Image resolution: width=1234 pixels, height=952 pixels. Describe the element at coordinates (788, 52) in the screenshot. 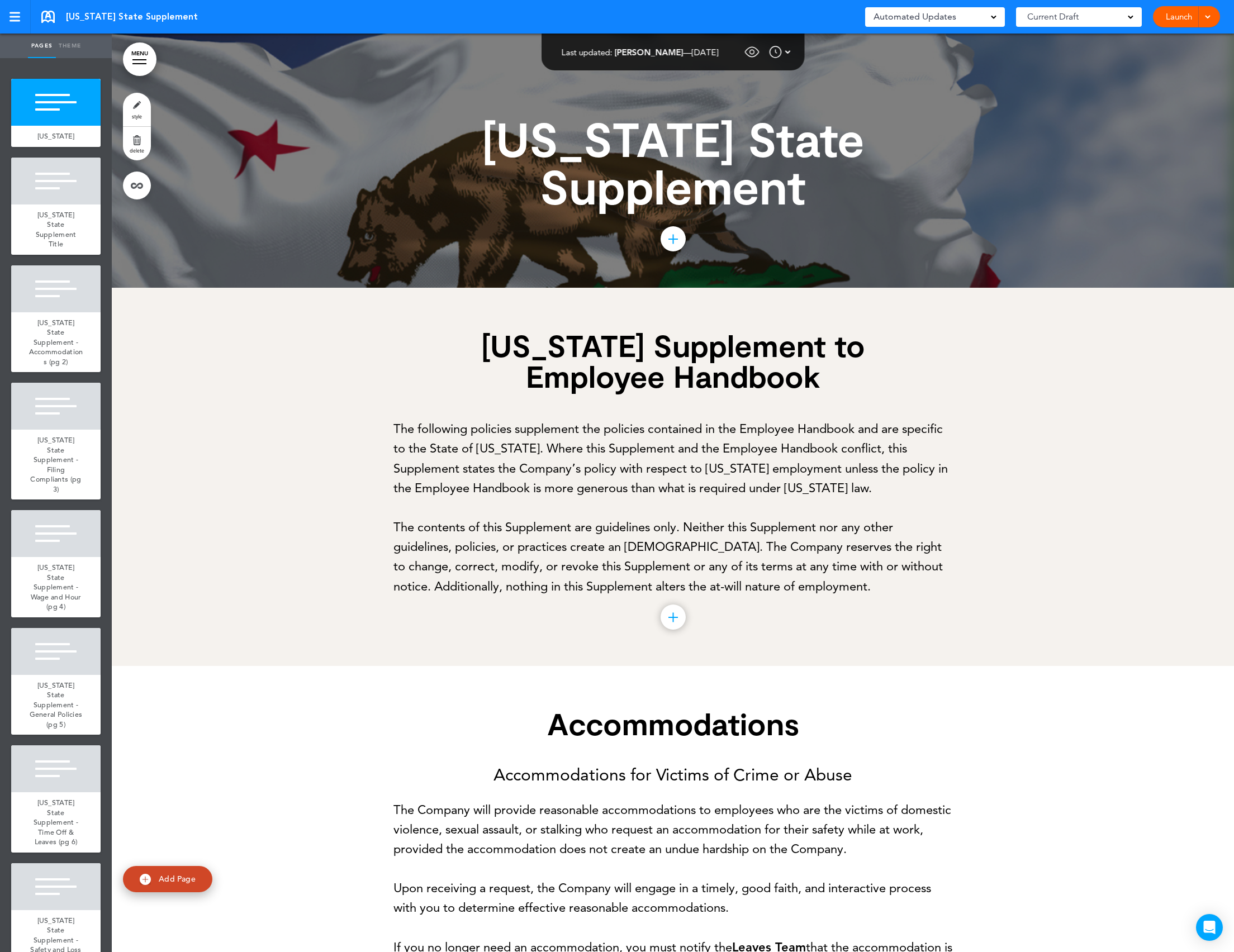

I see `img: arrow-down-white.svg` at that location.